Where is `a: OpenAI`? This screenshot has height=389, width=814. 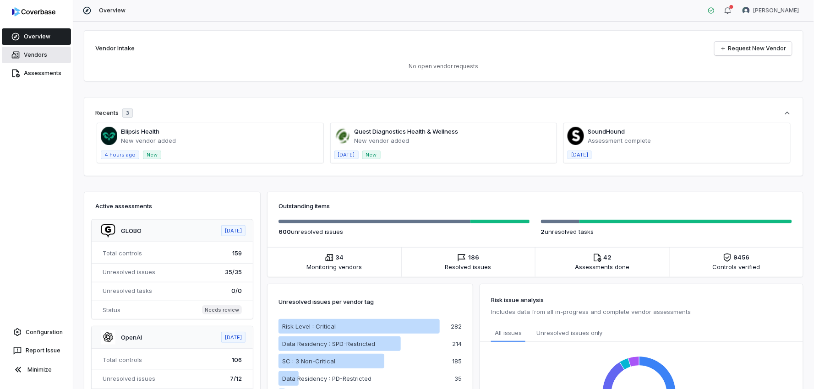
a: OpenAI is located at coordinates (131, 338).